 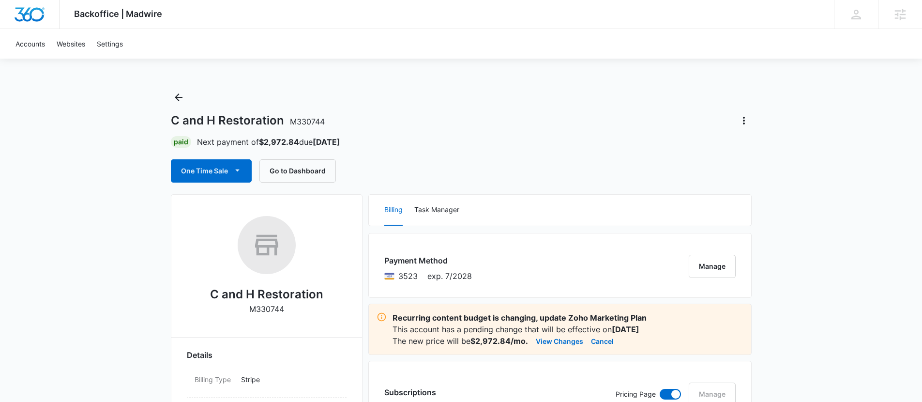 What do you see at coordinates (307, 121) in the screenshot?
I see `span: M330744` at bounding box center [307, 121].